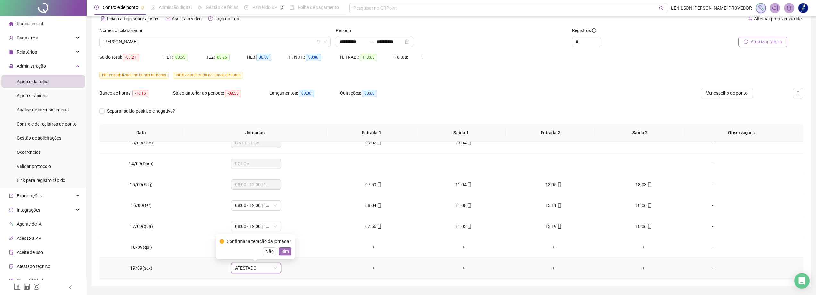 The height and width of the screenshot is (295, 816). I want to click on div: HE 3:, so click(268, 57).